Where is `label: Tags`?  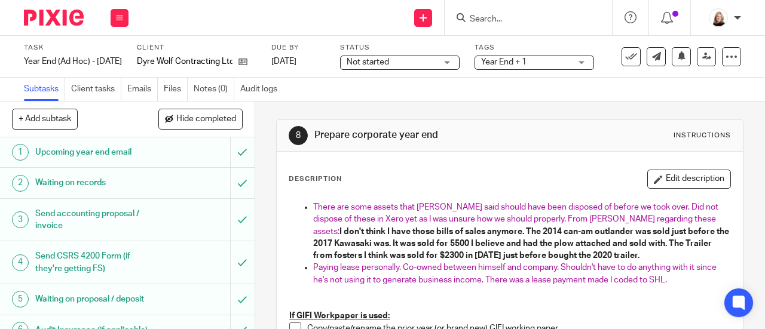
label: Tags is located at coordinates (534, 48).